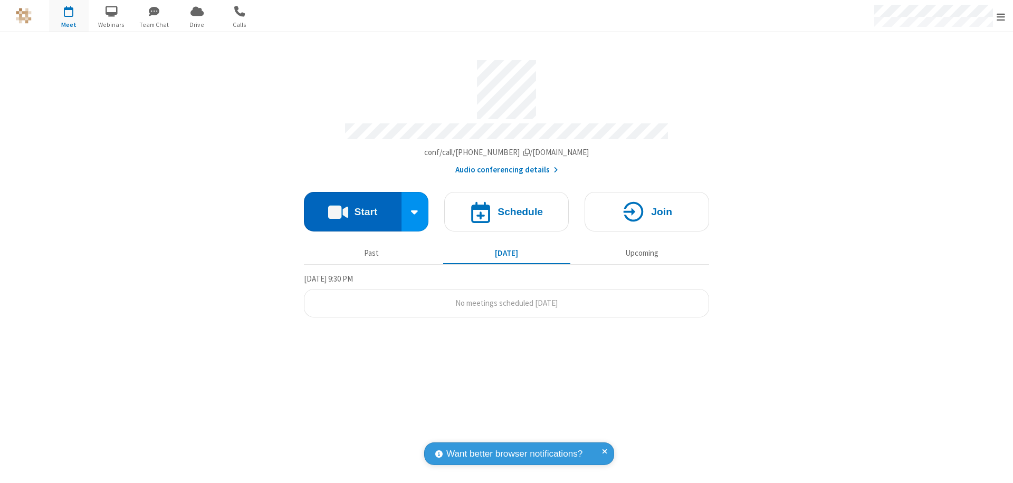 The image size is (1013, 483). I want to click on h4: Join, so click(662, 212).